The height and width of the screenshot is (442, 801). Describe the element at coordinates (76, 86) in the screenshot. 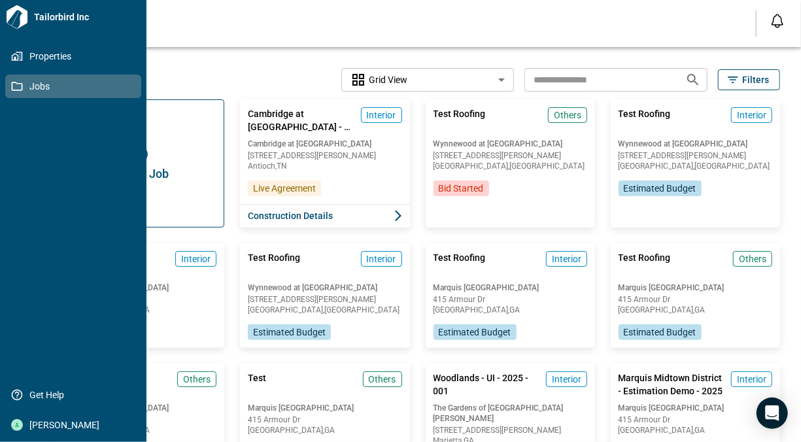

I see `span: Jobs` at that location.